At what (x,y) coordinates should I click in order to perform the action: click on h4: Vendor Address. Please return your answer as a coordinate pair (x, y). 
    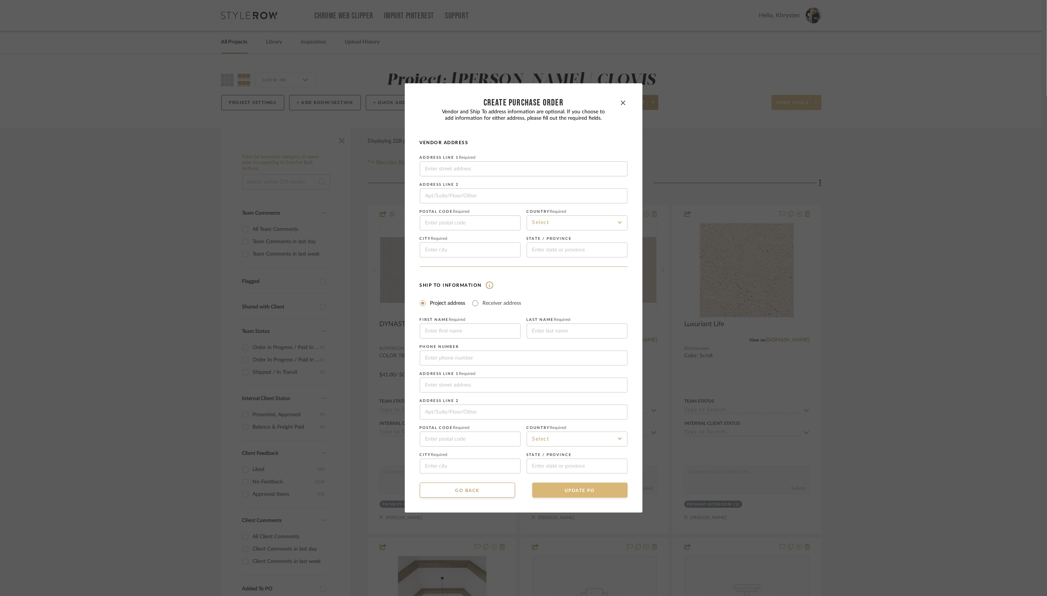
    Looking at the image, I should click on (524, 143).